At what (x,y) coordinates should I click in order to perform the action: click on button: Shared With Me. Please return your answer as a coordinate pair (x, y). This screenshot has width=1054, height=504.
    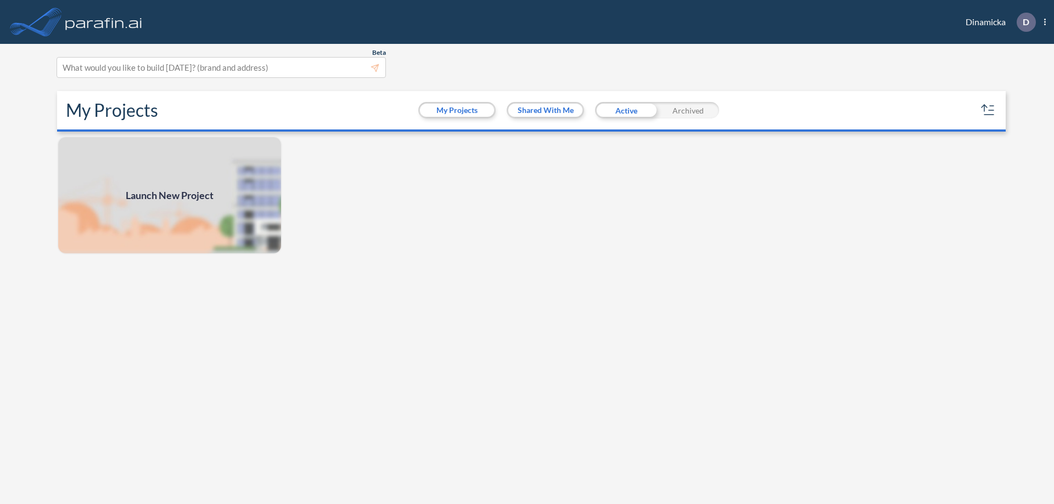
    Looking at the image, I should click on (545, 110).